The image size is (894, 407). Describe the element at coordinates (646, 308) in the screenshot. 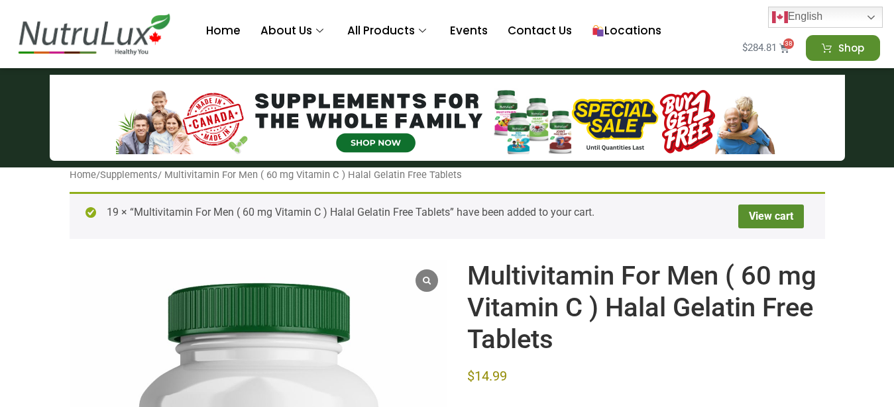

I see `h1: Multivitamin For Men ( 60 mg Vitamin C ) Halal Gelatin Free Tablets` at that location.